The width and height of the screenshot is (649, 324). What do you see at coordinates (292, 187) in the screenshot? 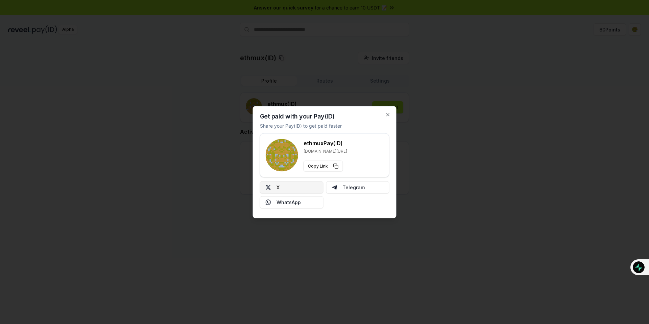
I see `button: X` at bounding box center [292, 187].